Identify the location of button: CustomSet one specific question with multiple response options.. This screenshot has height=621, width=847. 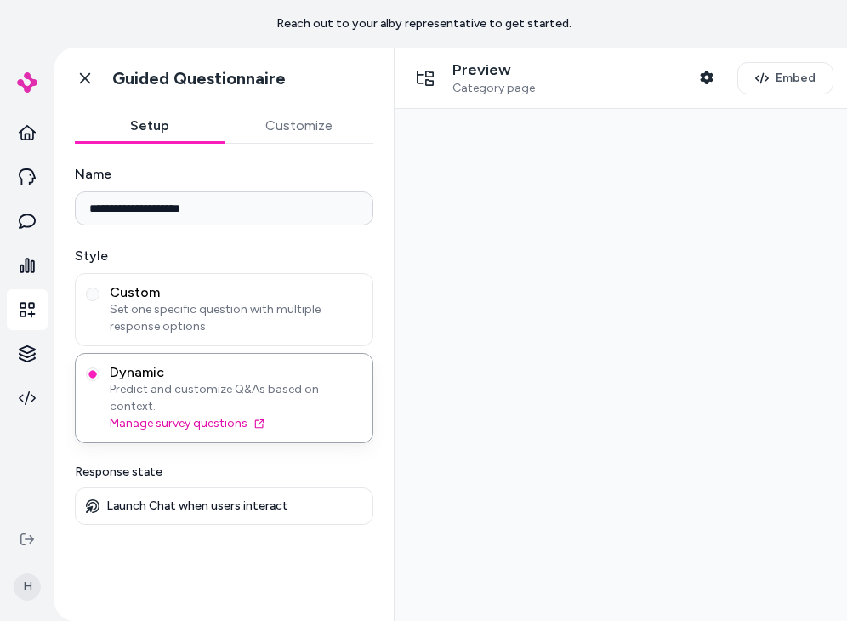
(93, 294).